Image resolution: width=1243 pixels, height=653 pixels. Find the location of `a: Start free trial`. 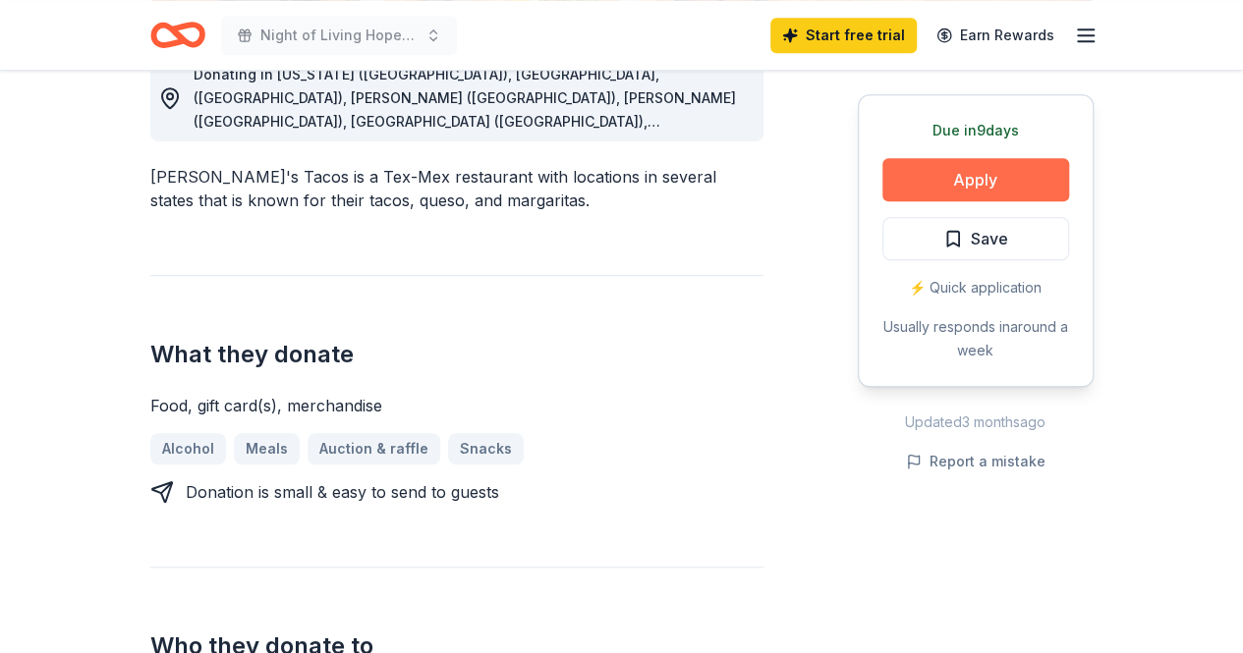

a: Start free trial is located at coordinates (843, 35).